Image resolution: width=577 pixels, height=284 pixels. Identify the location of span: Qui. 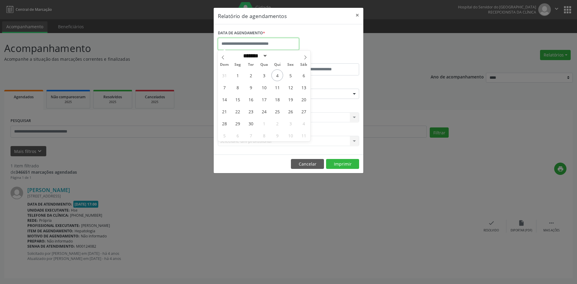
(277, 65).